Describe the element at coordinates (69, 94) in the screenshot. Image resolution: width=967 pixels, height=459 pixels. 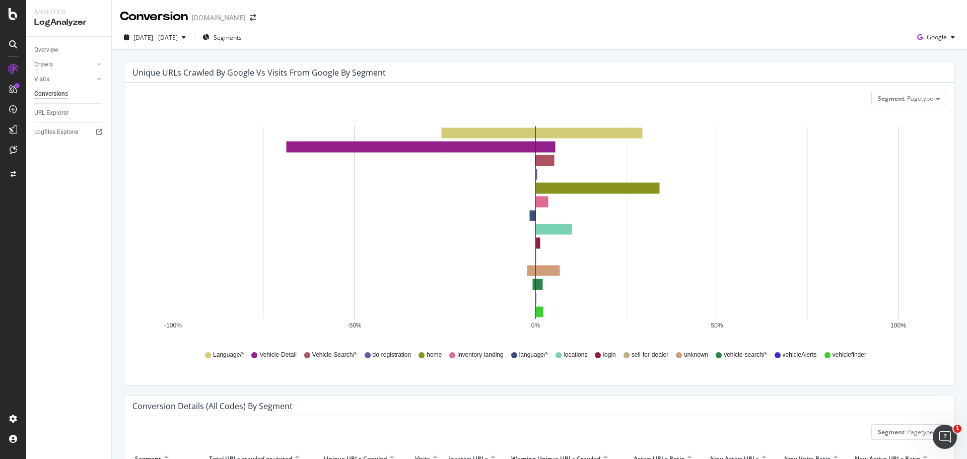
I see `a: Conversions` at that location.